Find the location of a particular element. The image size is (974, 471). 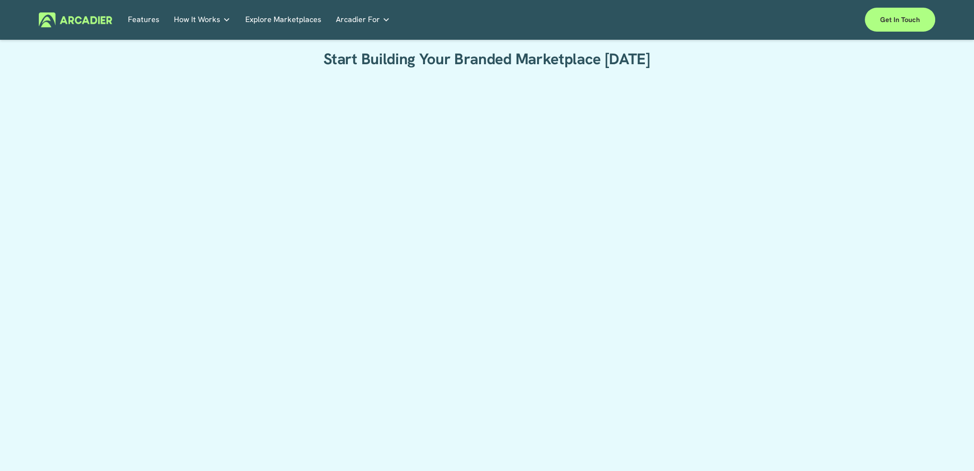

img: Arcadier is located at coordinates (75, 20).